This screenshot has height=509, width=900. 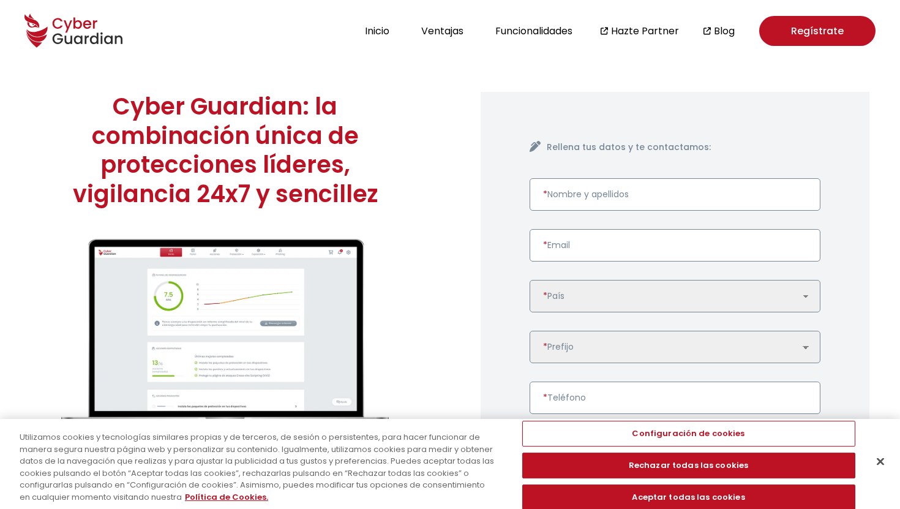 I want to click on a: Hazte Partner, so click(x=644, y=31).